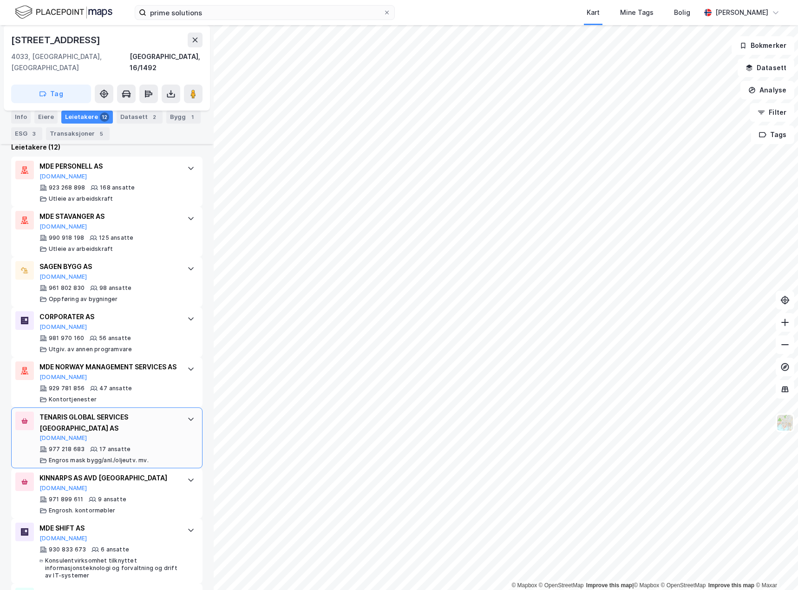 This screenshot has height=590, width=798. What do you see at coordinates (105, 117) in the screenshot?
I see `div: 12` at bounding box center [105, 117].